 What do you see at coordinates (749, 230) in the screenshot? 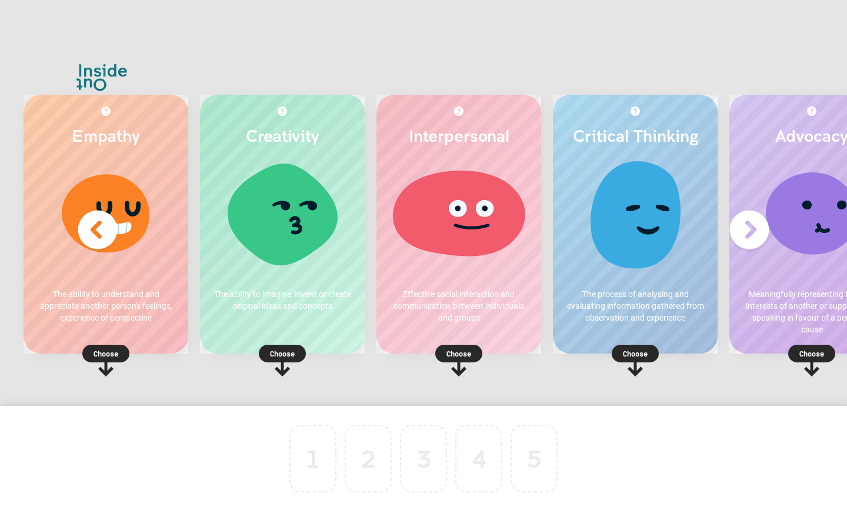
I see `img: Next` at bounding box center [749, 230].